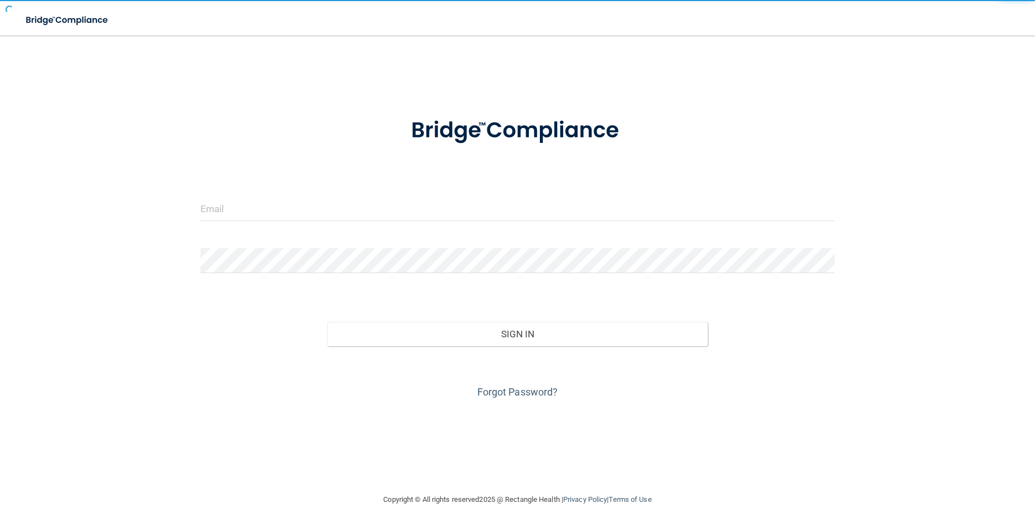 The height and width of the screenshot is (529, 1035). I want to click on div: Copyright © All rights reserved 2025 @ Rectangle Health | |, so click(518, 500).